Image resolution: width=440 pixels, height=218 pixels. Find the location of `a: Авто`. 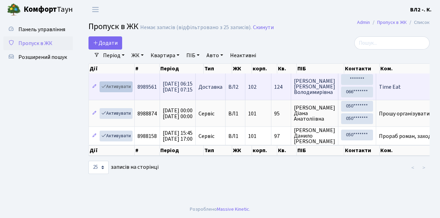

a: Авто is located at coordinates (215, 56).